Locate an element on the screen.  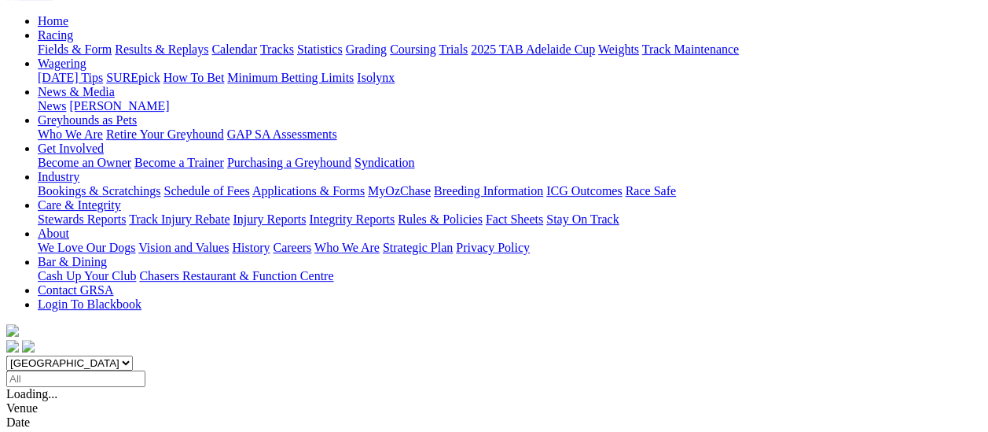
a: Login To Blackbook is located at coordinates (90, 303).